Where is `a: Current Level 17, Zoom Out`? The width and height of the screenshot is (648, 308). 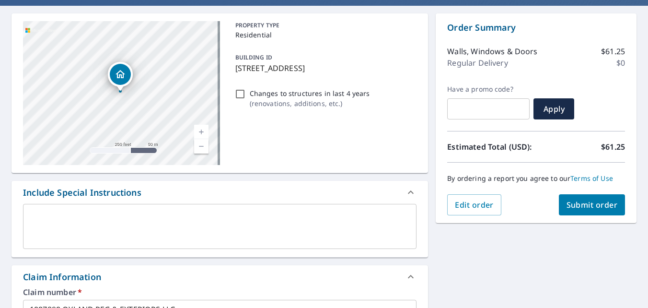
a: Current Level 17, Zoom Out is located at coordinates (201, 146).